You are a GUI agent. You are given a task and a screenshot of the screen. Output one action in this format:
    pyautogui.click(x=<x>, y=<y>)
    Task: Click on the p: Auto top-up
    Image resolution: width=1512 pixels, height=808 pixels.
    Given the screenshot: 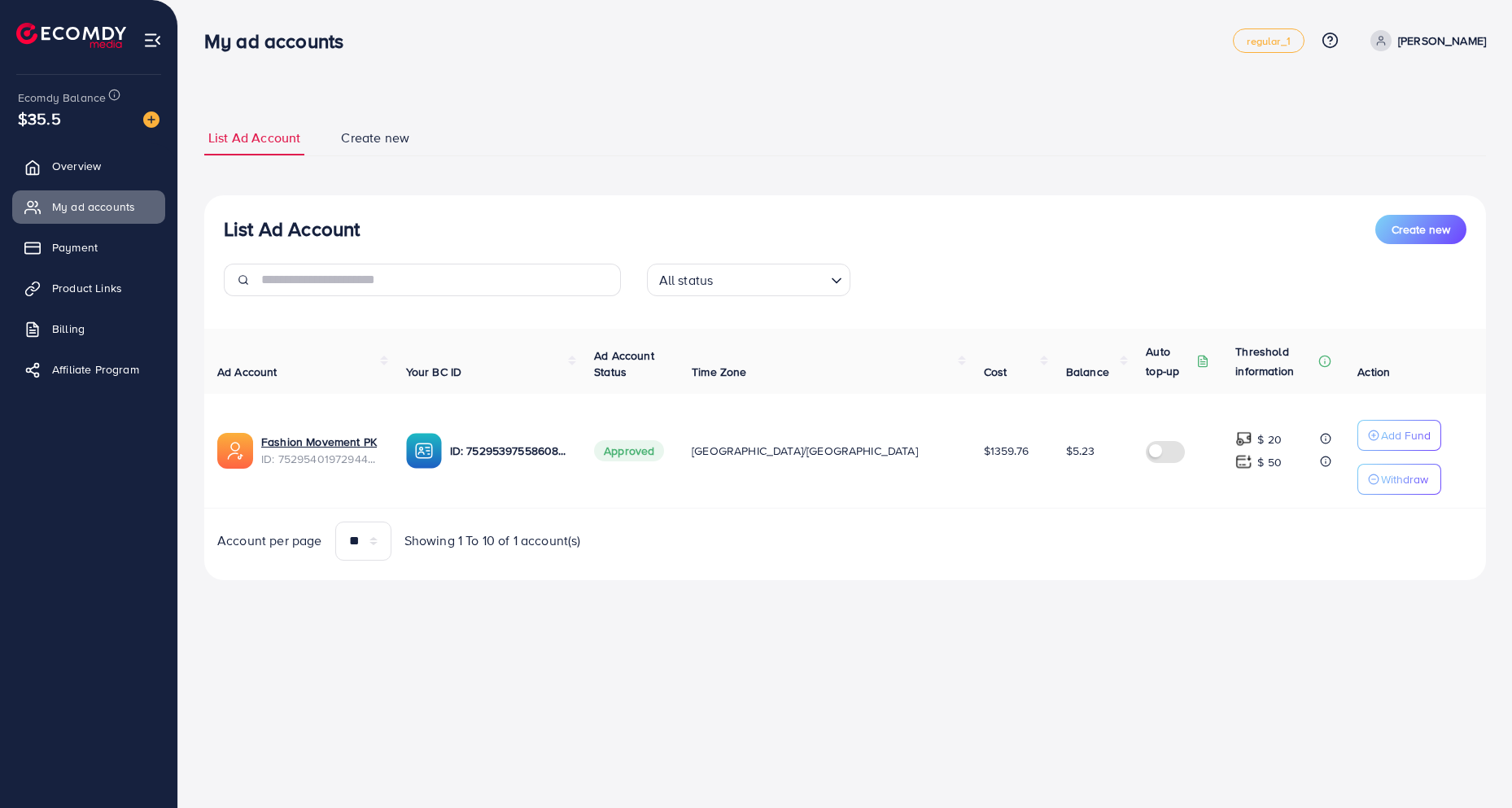 What is the action you would take?
    pyautogui.click(x=1169, y=361)
    